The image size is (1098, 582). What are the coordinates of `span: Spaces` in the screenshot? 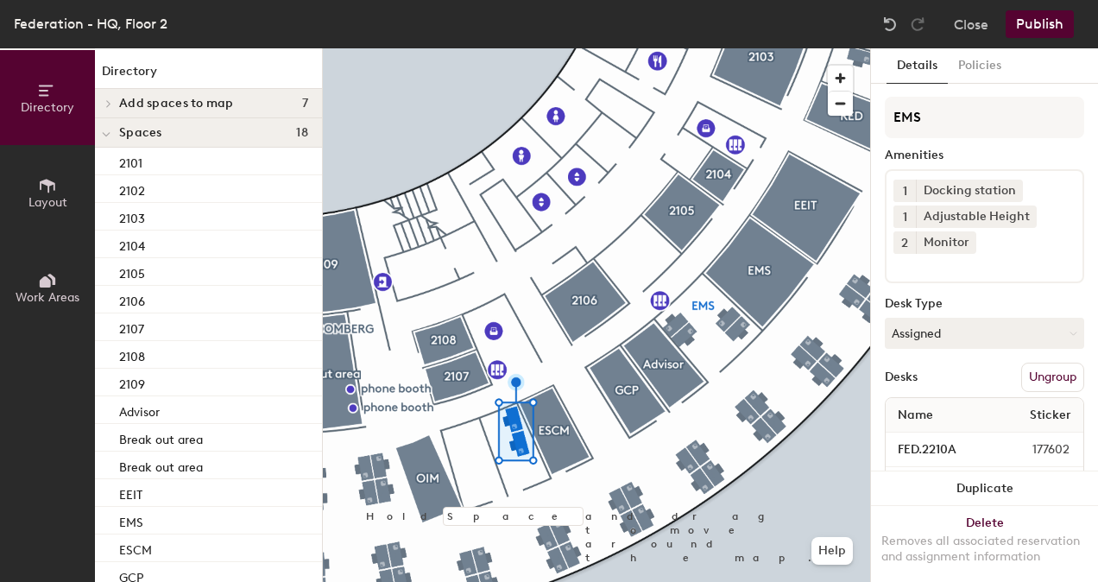 It's located at (141, 133).